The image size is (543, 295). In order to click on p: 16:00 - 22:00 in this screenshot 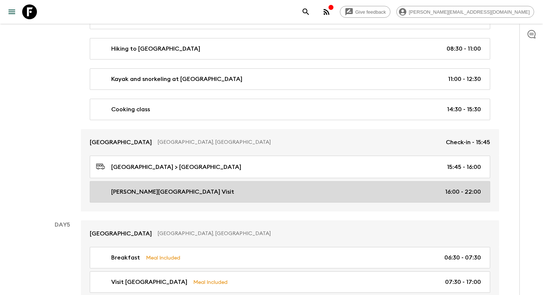, I will do `click(463, 192)`.